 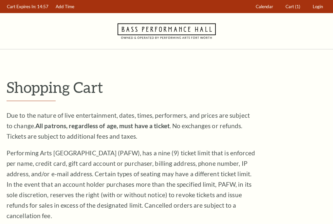 I want to click on span: (1), so click(x=298, y=7).